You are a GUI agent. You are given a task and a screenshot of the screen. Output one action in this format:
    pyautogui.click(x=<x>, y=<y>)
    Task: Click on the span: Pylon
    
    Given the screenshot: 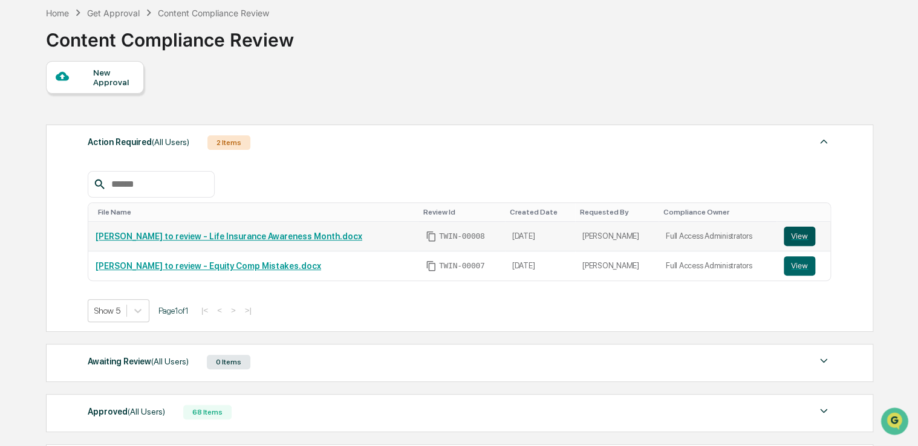 What is the action you would take?
    pyautogui.click(x=133, y=209)
    